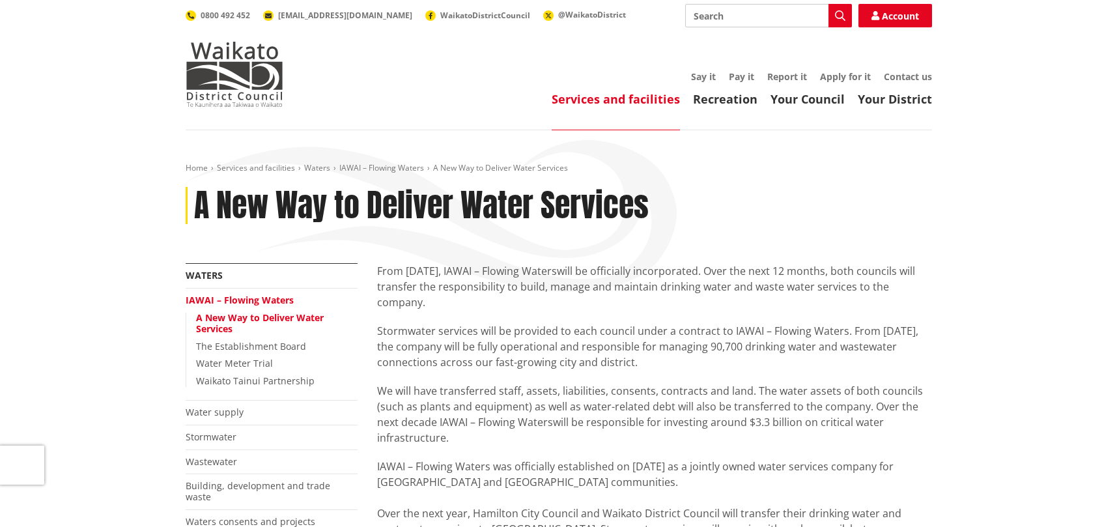 The width and height of the screenshot is (1117, 527). Describe the element at coordinates (725, 99) in the screenshot. I see `a: Recreation` at that location.